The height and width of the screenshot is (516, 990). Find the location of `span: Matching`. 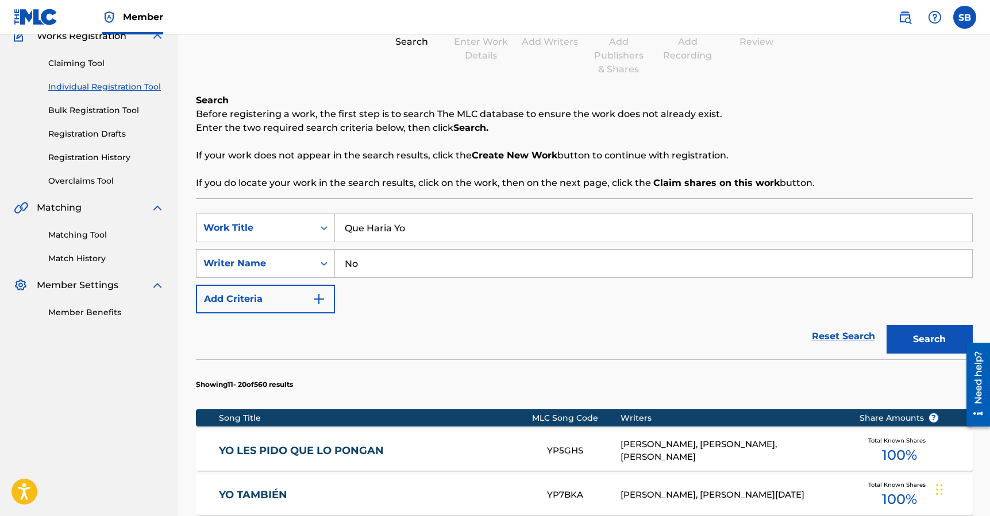

span: Matching is located at coordinates (59, 208).